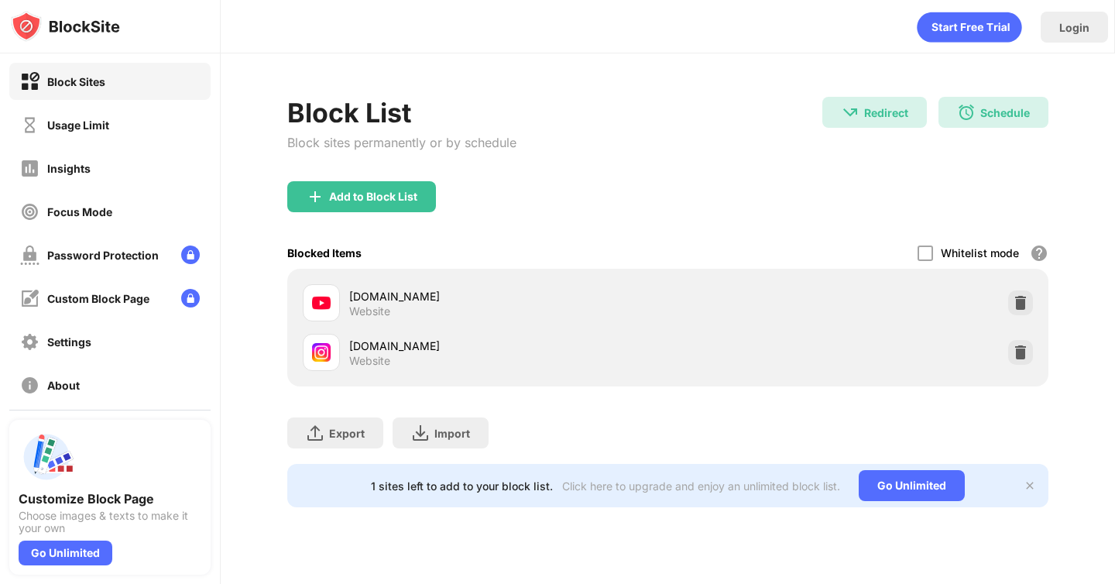  I want to click on div: Settings, so click(69, 342).